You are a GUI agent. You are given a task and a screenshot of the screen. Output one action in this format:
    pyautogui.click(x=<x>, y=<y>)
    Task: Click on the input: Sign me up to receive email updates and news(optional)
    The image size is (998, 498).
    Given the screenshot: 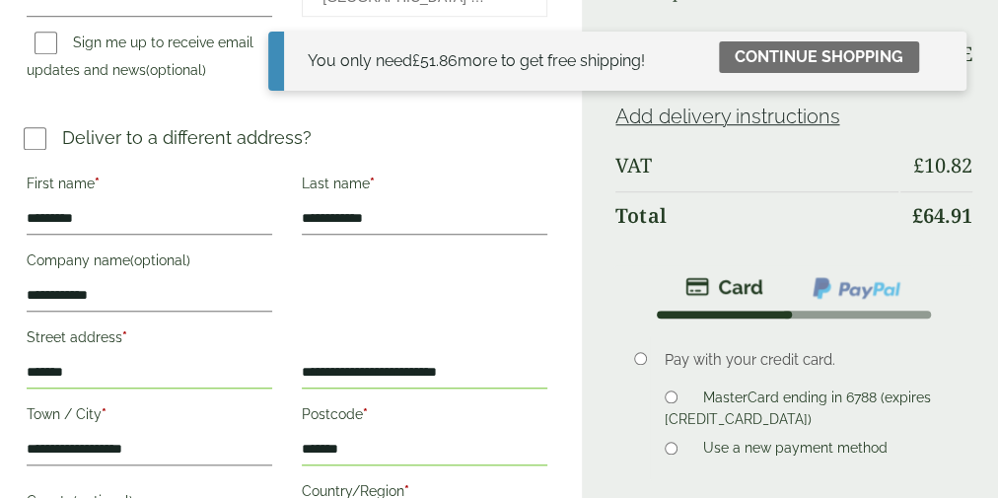 What is the action you would take?
    pyautogui.click(x=45, y=42)
    